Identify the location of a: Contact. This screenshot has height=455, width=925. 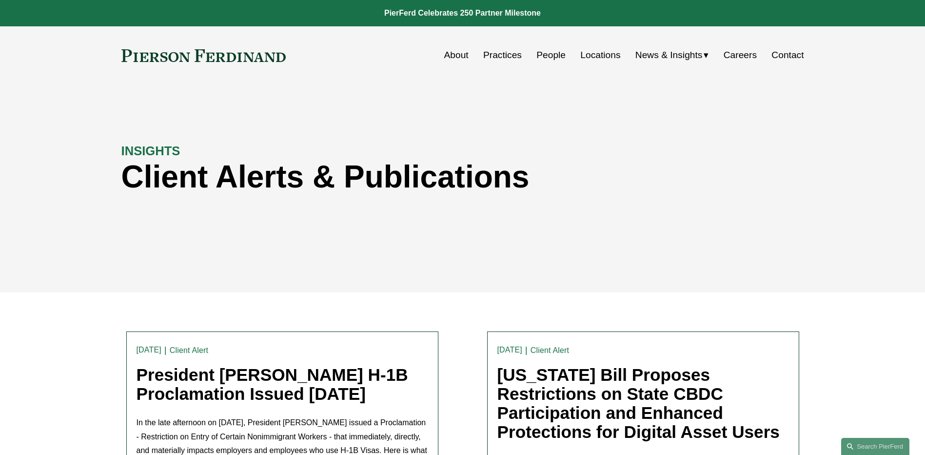
(788, 55).